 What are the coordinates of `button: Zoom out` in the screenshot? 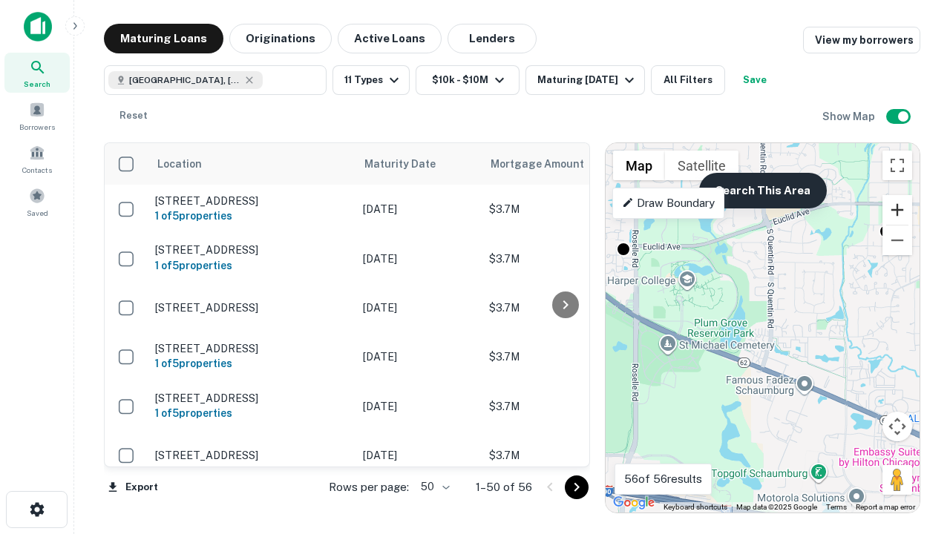 It's located at (897, 240).